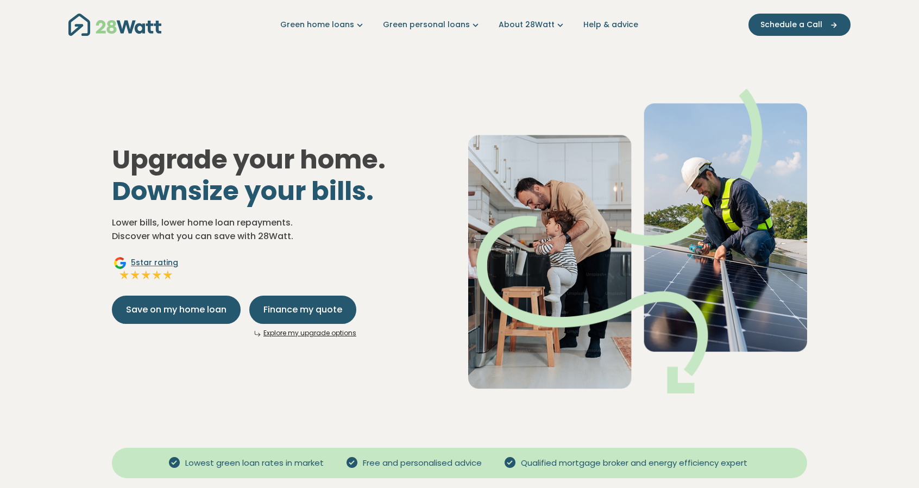 The height and width of the screenshot is (488, 919). Describe the element at coordinates (303, 310) in the screenshot. I see `button: Finance my quote` at that location.